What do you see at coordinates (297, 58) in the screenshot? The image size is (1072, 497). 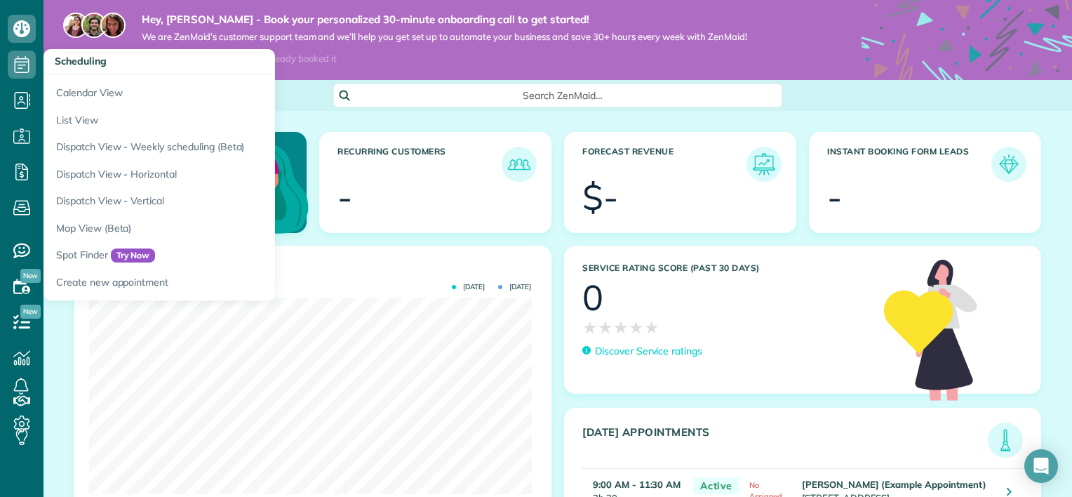 I see `div: I already booked it` at bounding box center [297, 58].